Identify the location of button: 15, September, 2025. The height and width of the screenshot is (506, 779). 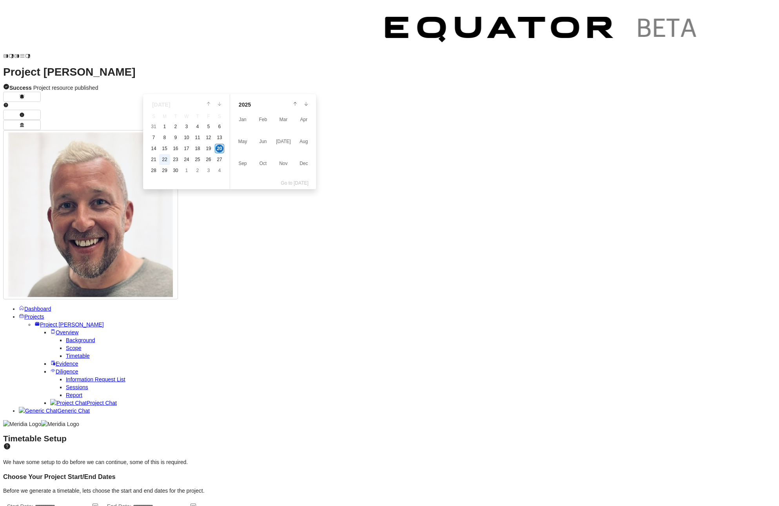
(165, 149).